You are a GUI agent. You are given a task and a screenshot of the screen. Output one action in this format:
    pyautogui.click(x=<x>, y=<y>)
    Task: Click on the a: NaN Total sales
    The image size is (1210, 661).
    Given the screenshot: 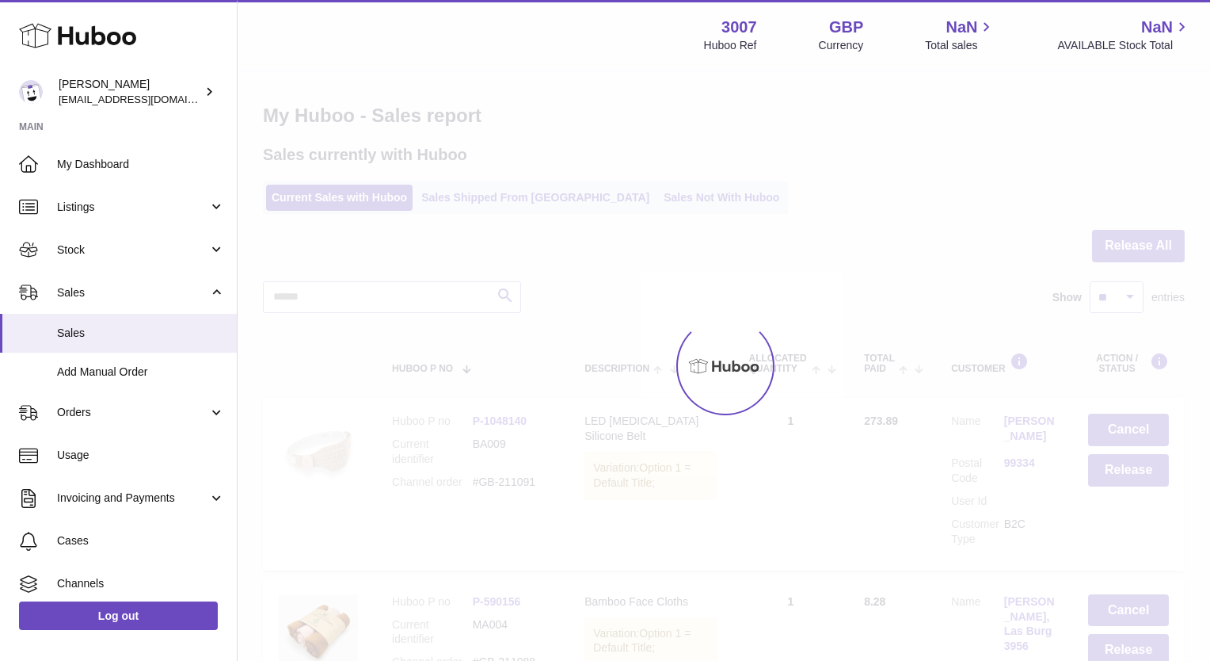 What is the action you would take?
    pyautogui.click(x=960, y=35)
    